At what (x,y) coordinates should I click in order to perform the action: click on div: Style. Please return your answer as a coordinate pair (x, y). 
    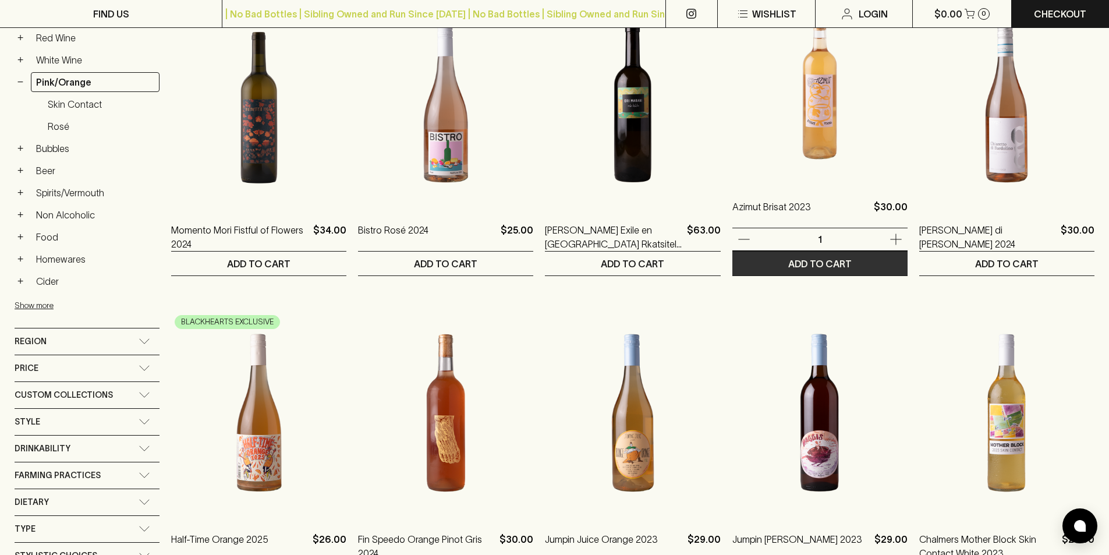
    Looking at the image, I should click on (87, 421).